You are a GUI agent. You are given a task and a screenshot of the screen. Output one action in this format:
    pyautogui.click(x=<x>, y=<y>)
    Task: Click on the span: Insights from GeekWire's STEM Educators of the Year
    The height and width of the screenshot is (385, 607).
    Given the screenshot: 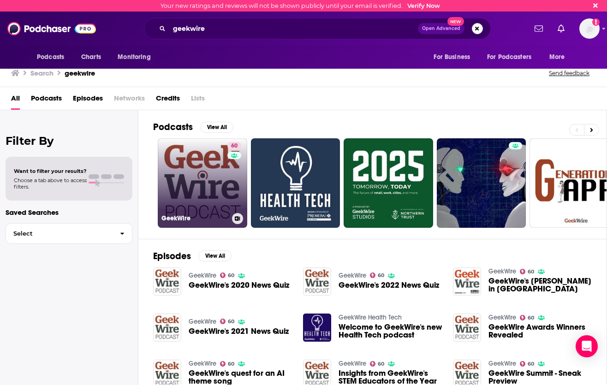 What is the action you would take?
    pyautogui.click(x=390, y=377)
    